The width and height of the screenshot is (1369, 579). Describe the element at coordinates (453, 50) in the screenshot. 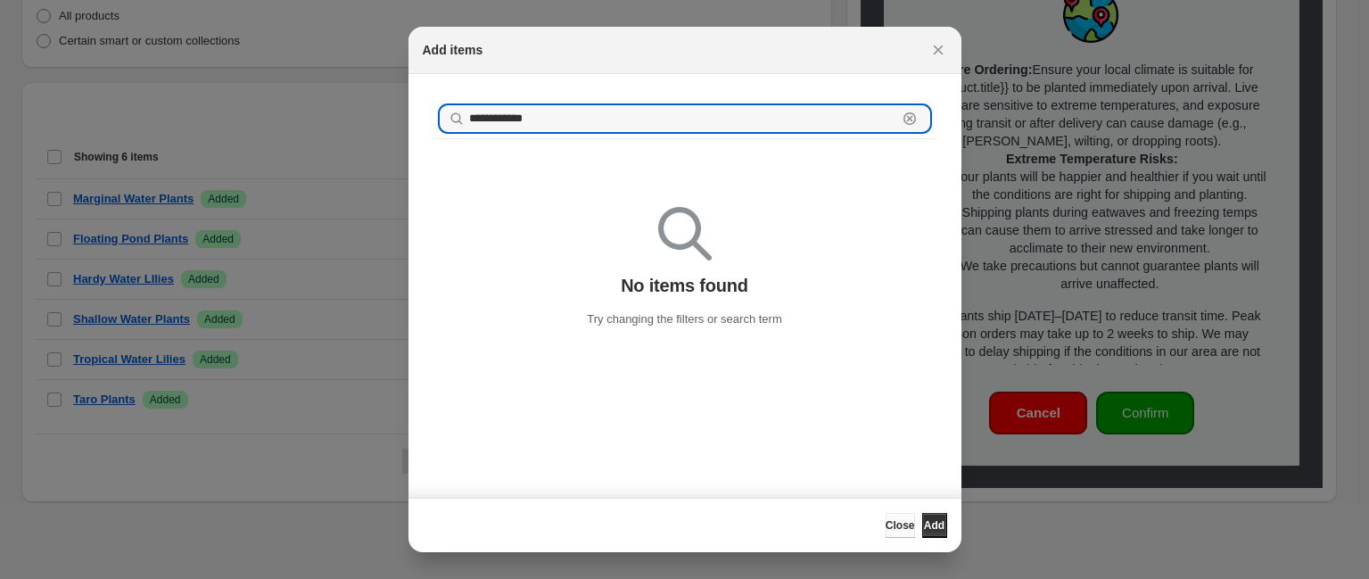

I see `h2: Add items` at that location.